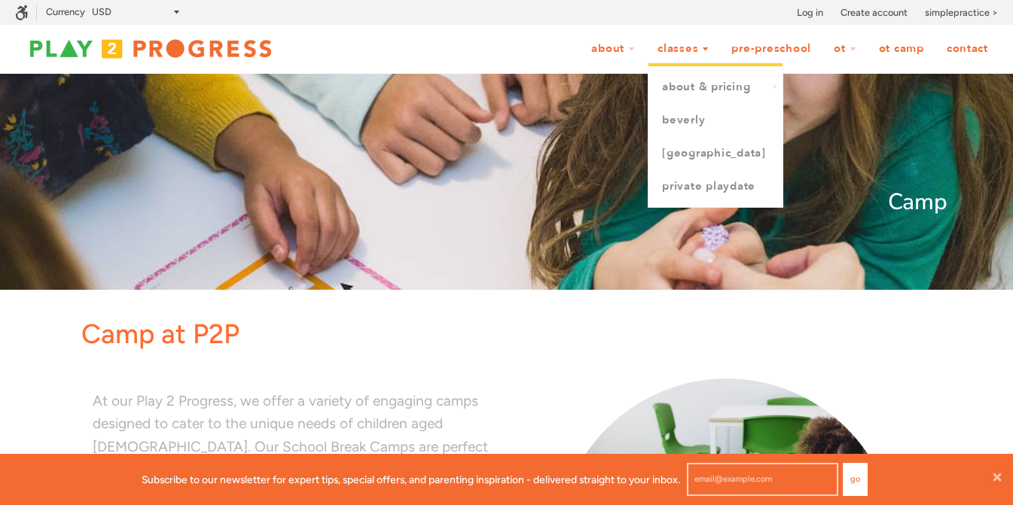 The width and height of the screenshot is (1013, 505). Describe the element at coordinates (151, 49) in the screenshot. I see `img: Play2Progress logo` at that location.